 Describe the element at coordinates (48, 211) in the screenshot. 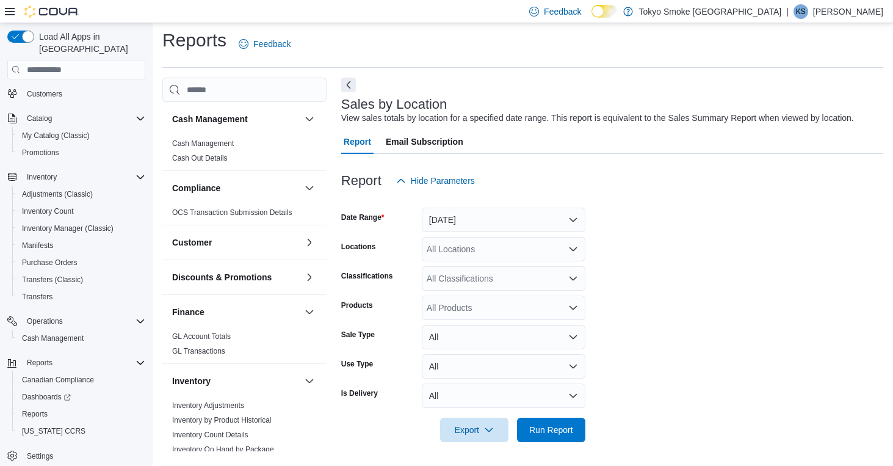

I see `span: Inventory Count` at that location.